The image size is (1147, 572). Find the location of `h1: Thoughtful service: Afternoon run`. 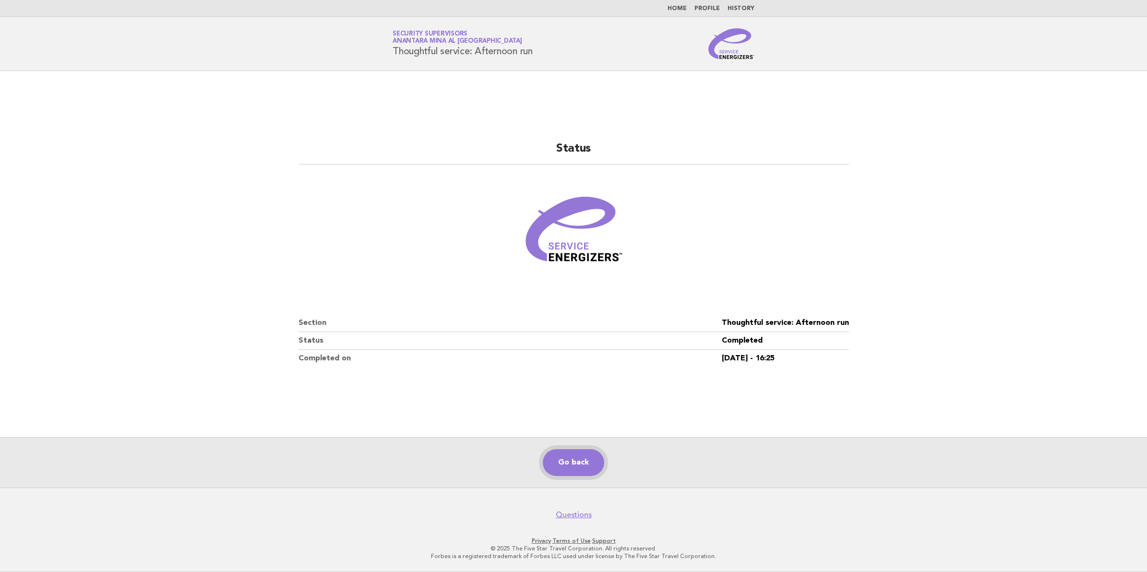

h1: Thoughtful service: Afternoon run is located at coordinates (463, 44).